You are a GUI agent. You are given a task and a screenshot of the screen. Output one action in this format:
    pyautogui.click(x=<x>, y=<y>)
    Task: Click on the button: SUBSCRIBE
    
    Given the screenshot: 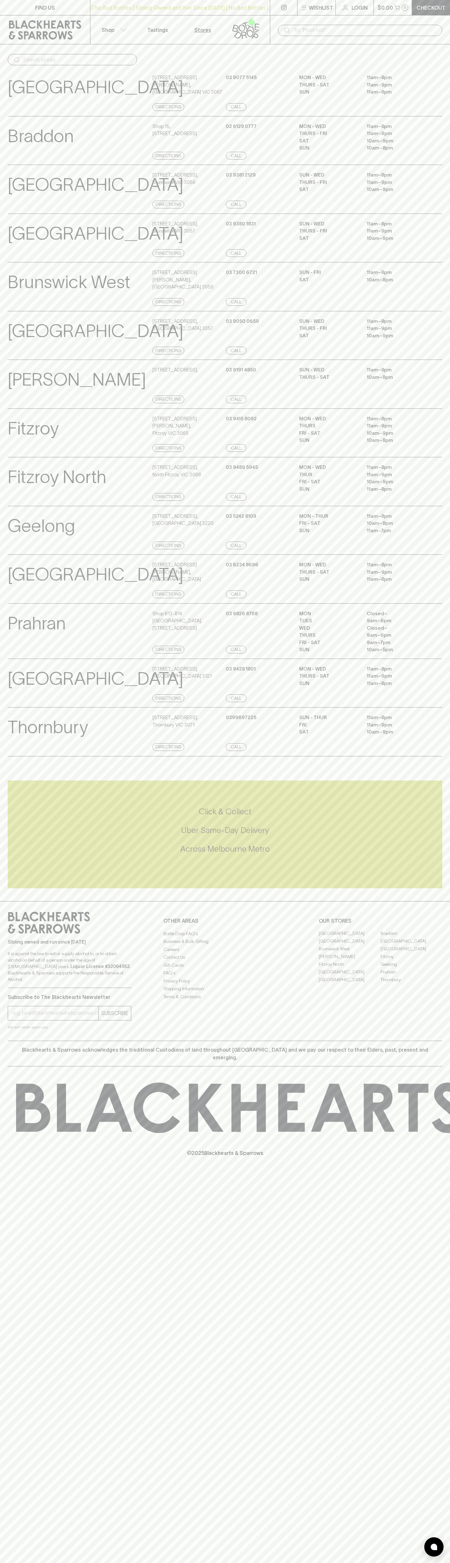 What is the action you would take?
    pyautogui.click(x=115, y=1013)
    